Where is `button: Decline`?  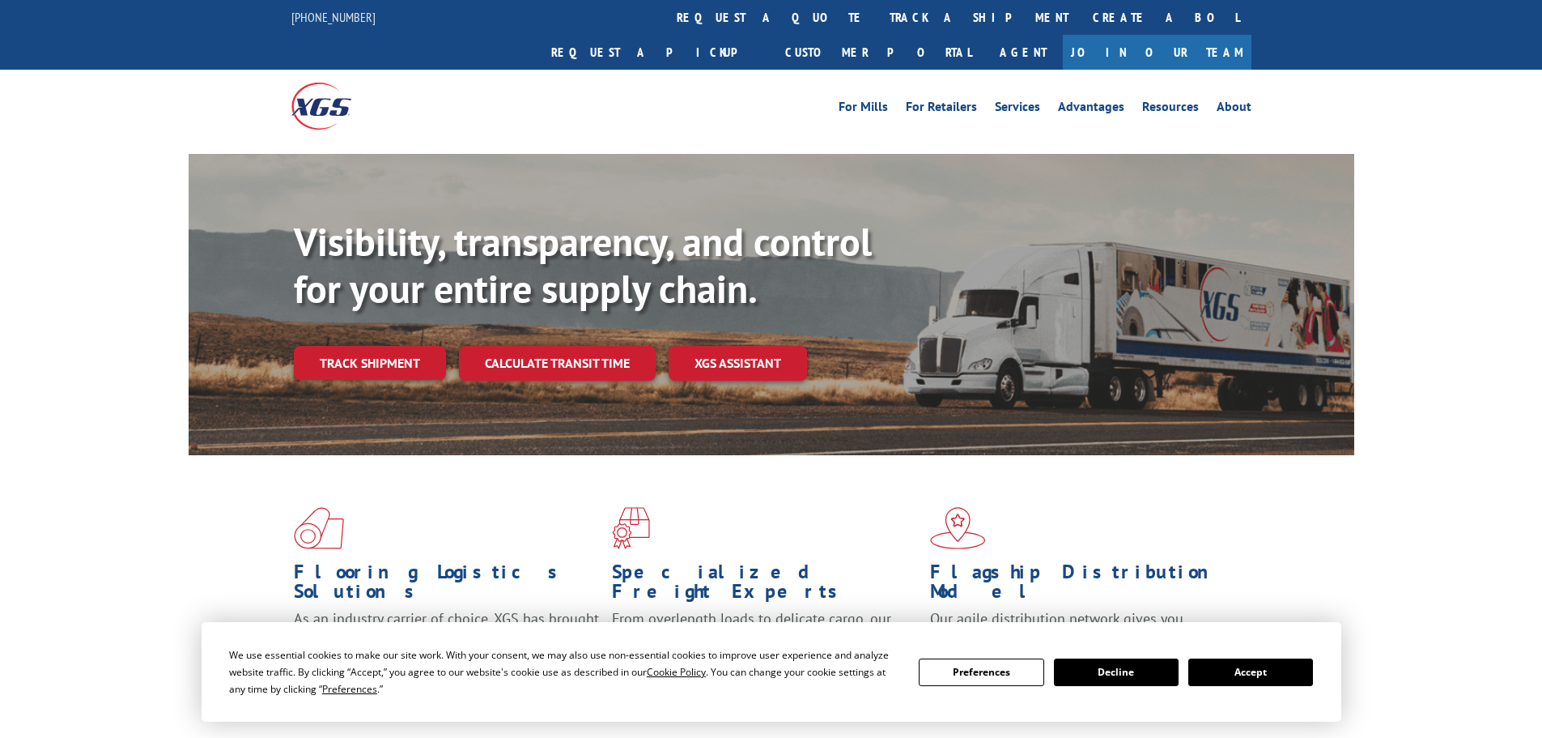
button: Decline is located at coordinates (1116, 672).